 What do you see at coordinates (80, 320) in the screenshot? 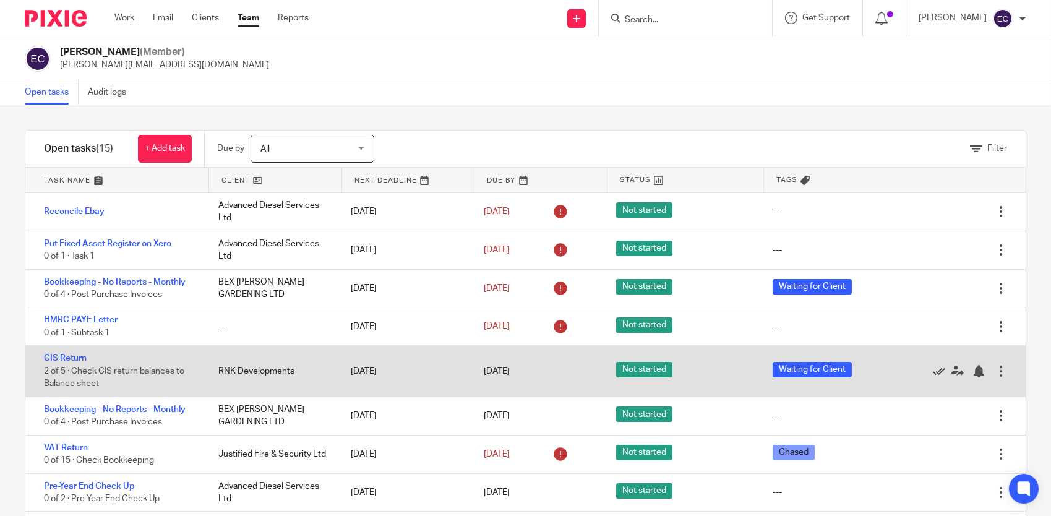
I see `a: HMRC PAYE Letter` at bounding box center [80, 320].